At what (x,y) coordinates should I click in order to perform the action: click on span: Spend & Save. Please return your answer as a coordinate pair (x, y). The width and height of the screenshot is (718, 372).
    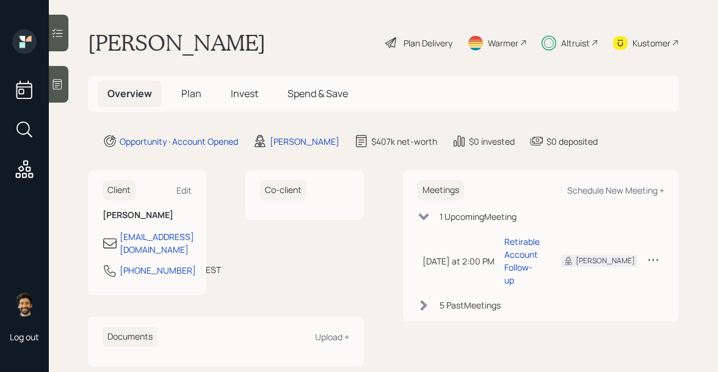
    Looking at the image, I should click on (318, 93).